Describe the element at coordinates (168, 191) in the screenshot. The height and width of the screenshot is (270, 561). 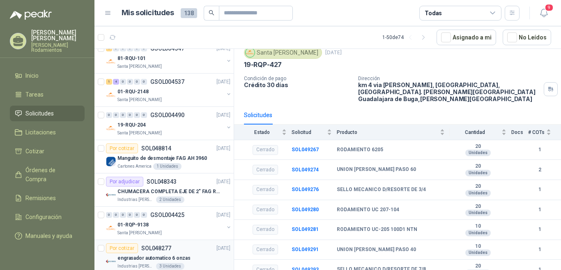
I see `p: CHUMACERA COMPLETA EJE DE 2" FAG REF: UCF211-32` at that location.